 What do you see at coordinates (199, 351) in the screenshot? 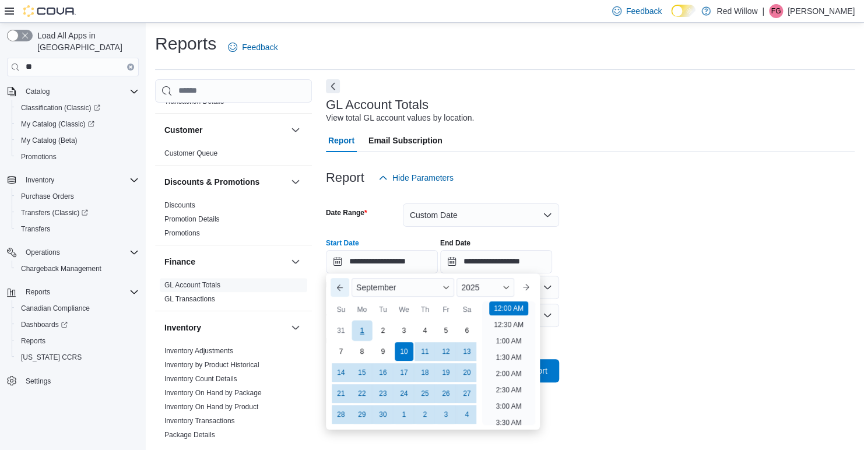
I see `span: Inventory Adjustments` at bounding box center [199, 351].